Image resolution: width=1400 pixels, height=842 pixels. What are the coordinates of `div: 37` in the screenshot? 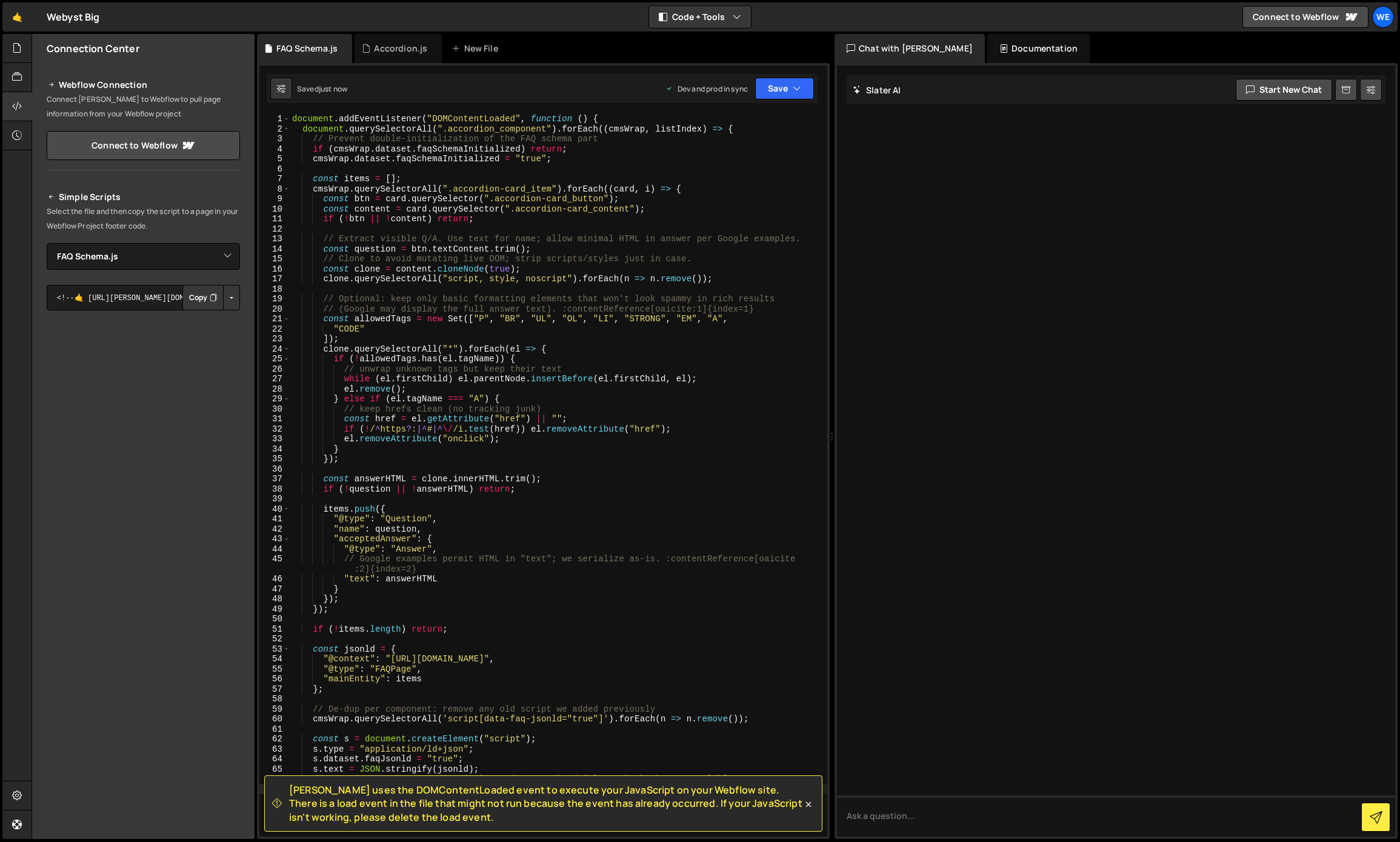 It's located at (275, 479).